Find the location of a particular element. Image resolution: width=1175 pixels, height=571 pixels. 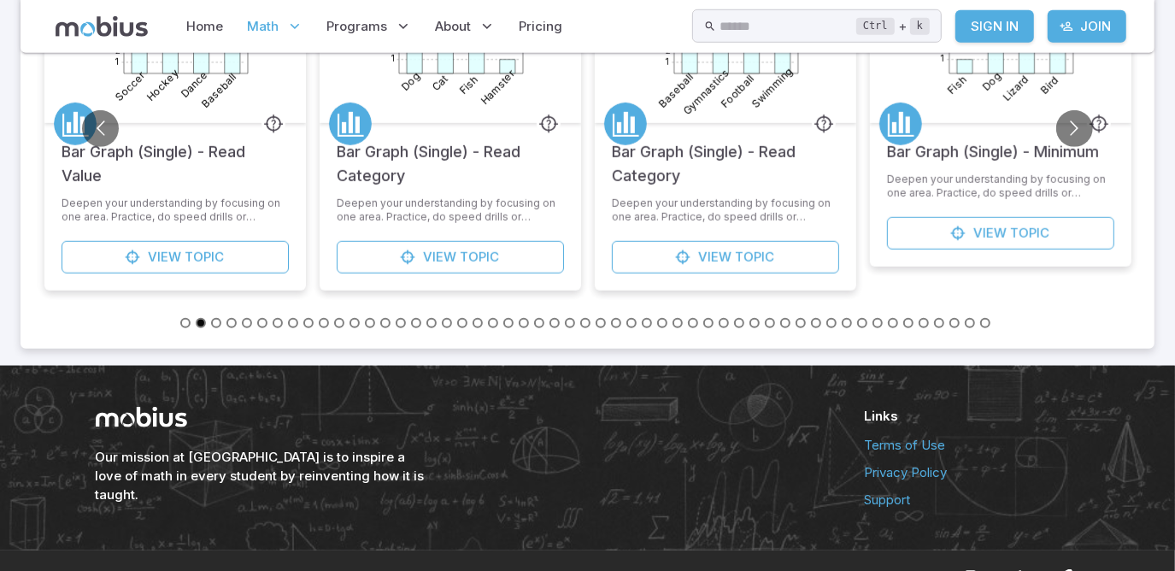

button: Go to slide 18 is located at coordinates (447, 323).